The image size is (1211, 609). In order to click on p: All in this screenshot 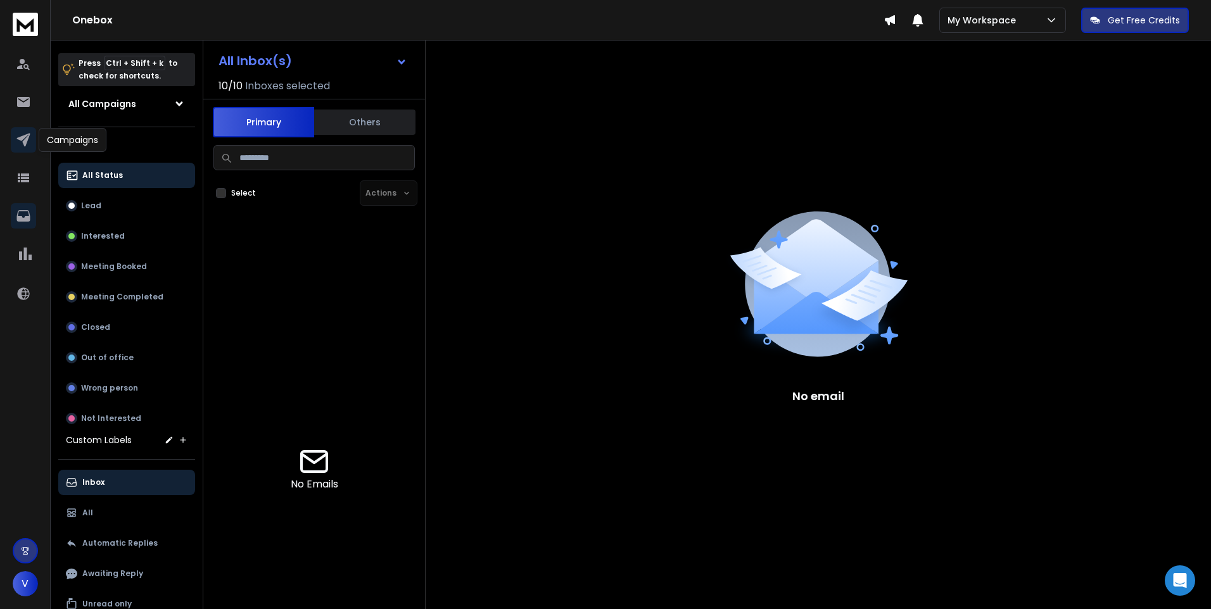, I will do `click(87, 513)`.